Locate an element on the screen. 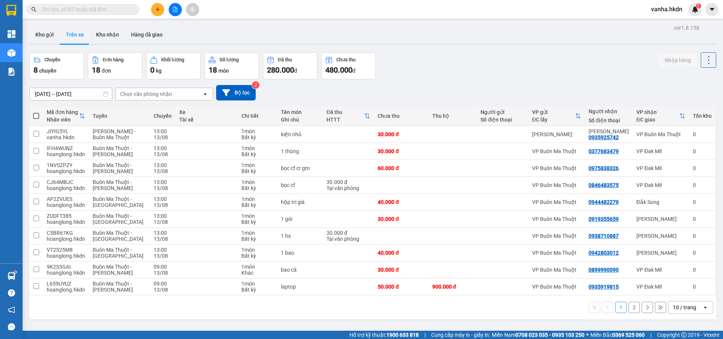  div: ZUDFT385 is located at coordinates (66, 216).